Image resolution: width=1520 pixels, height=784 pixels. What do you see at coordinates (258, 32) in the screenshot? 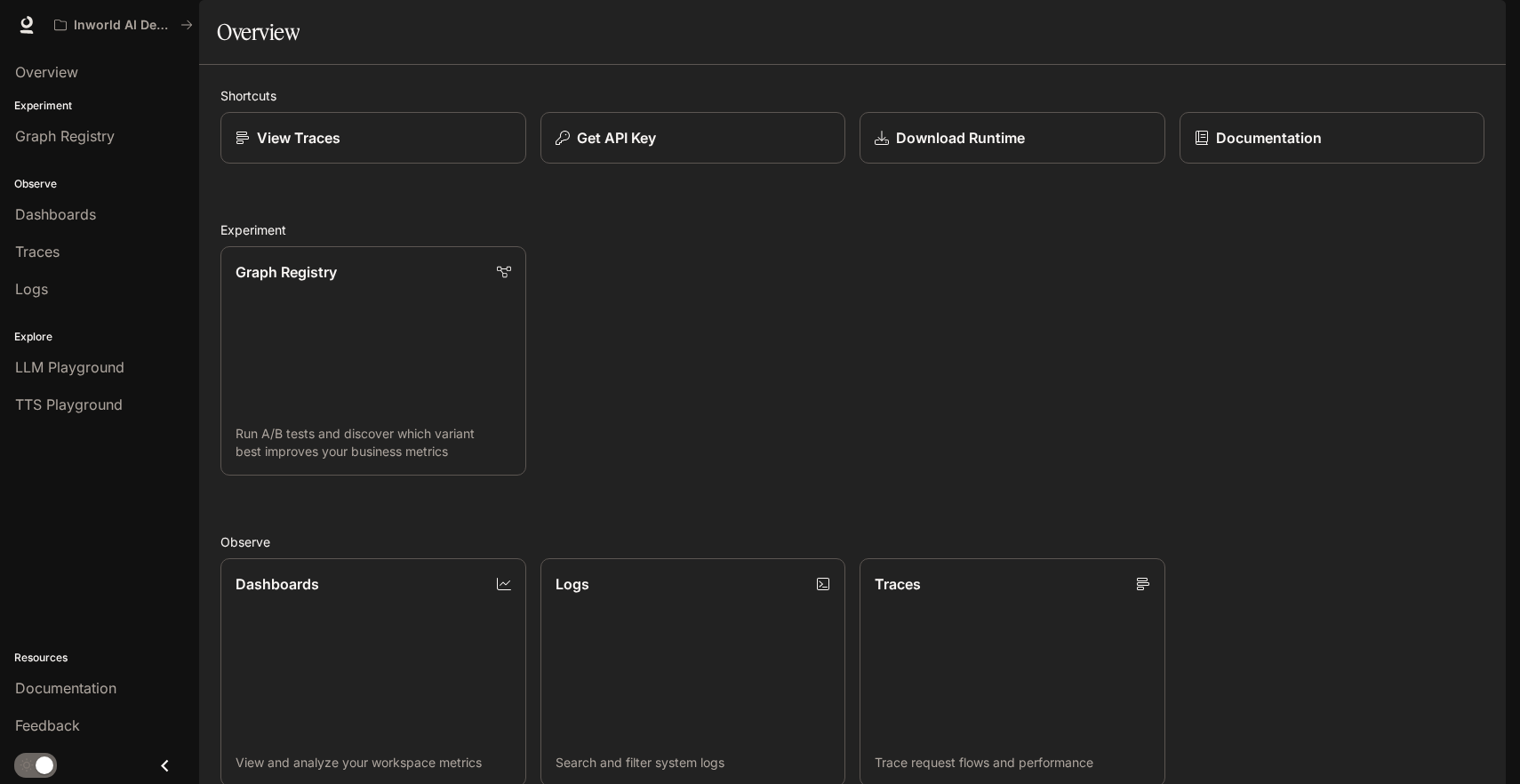
I see `h1: Overview` at bounding box center [258, 32].